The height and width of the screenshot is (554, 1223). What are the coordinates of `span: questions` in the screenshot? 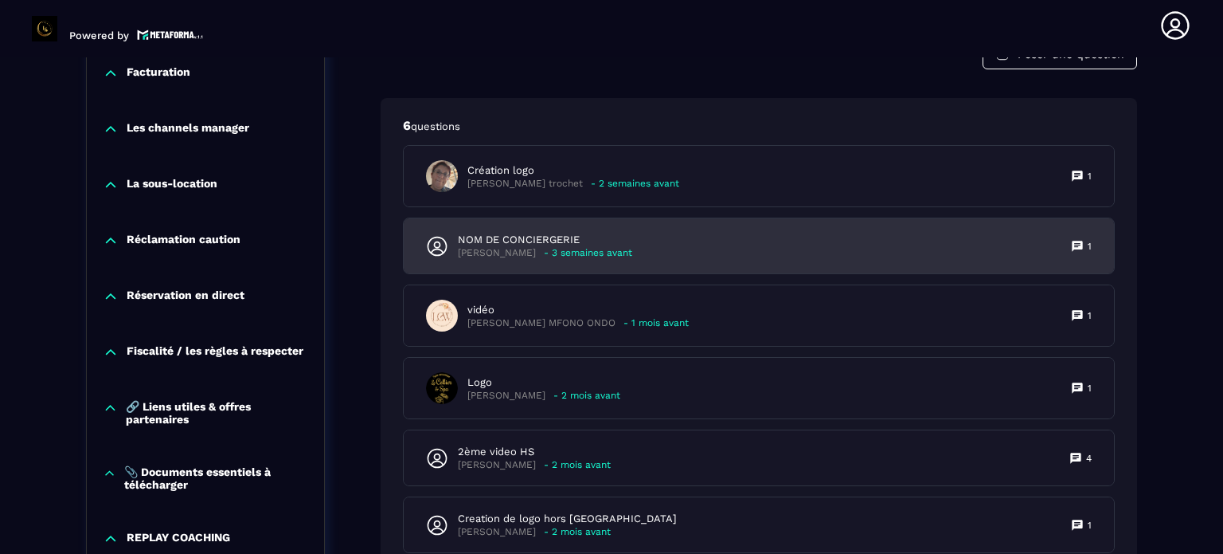 It's located at (436, 126).